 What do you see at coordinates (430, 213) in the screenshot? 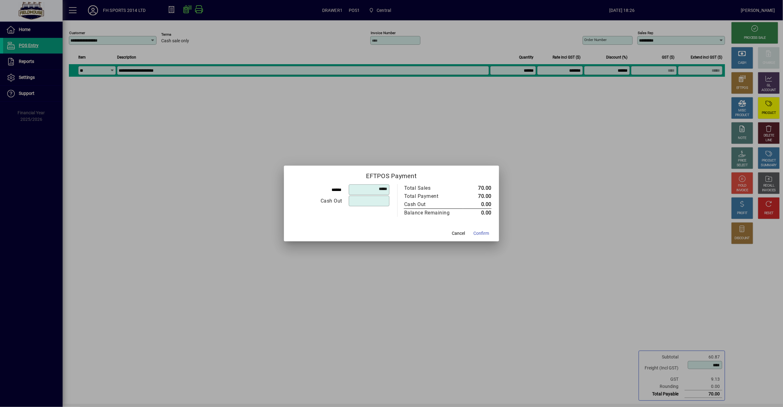
I see `div: Balance Remaining` at bounding box center [430, 213].